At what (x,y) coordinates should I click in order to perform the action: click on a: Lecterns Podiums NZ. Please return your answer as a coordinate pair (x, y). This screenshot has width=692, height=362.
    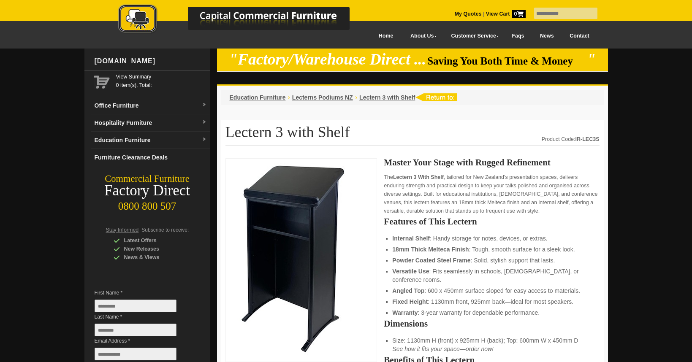
    Looking at the image, I should click on (322, 97).